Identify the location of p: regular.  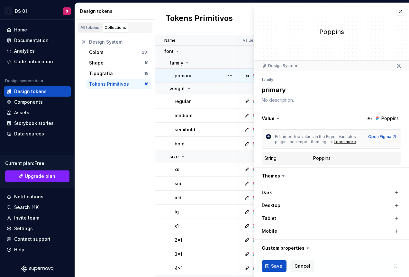
(182, 102).